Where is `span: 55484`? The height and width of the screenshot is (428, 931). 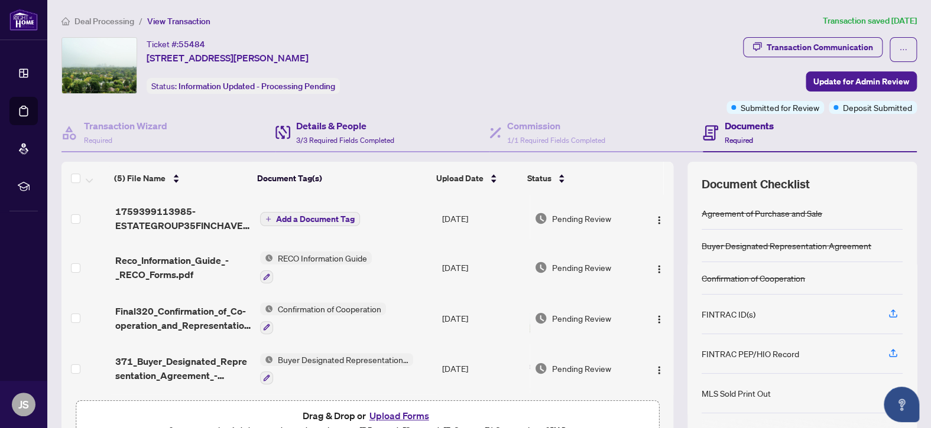
span: 55484 is located at coordinates (191, 44).